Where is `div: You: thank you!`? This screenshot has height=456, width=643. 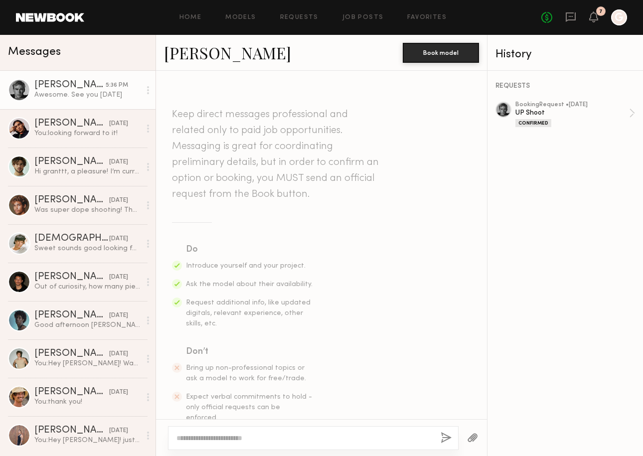
div: You: thank you! is located at coordinates (87, 402).